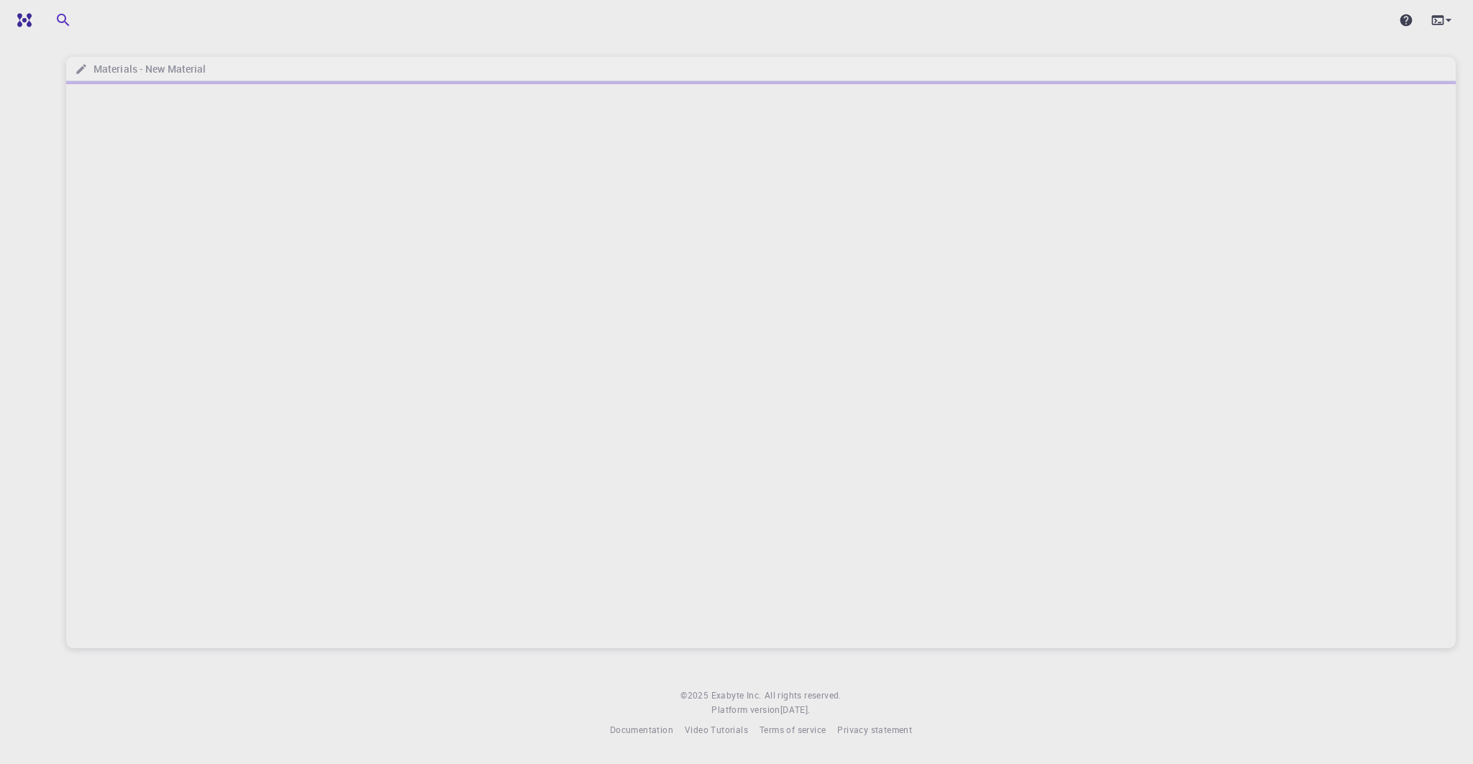  I want to click on h6: Materials - New Material, so click(147, 69).